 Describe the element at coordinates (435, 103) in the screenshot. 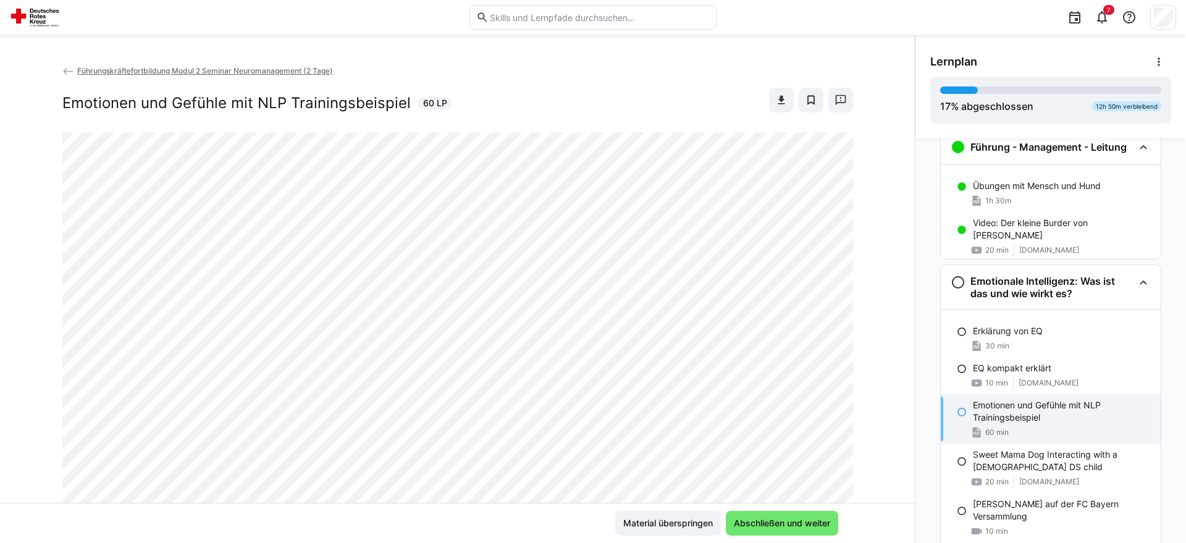

I see `span: 60 LP` at that location.